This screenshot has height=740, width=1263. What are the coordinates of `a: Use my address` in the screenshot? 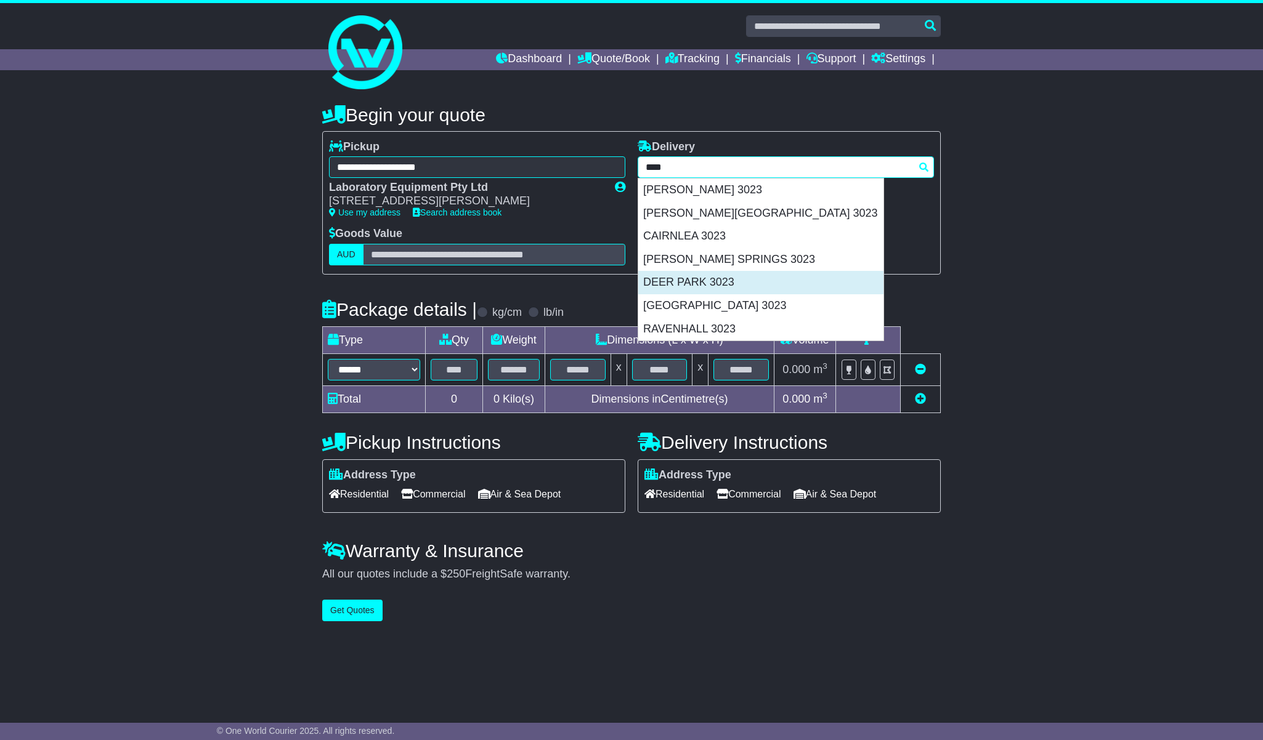 It's located at (365, 212).